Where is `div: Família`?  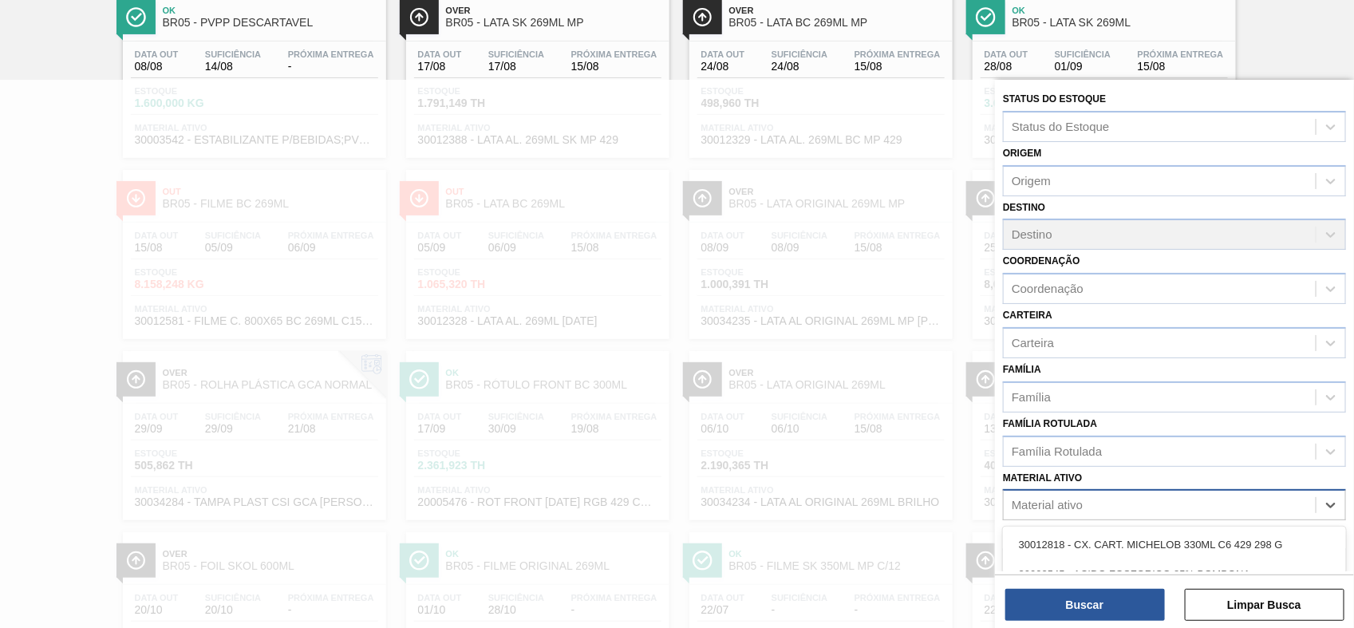
div: Família is located at coordinates (1031, 397).